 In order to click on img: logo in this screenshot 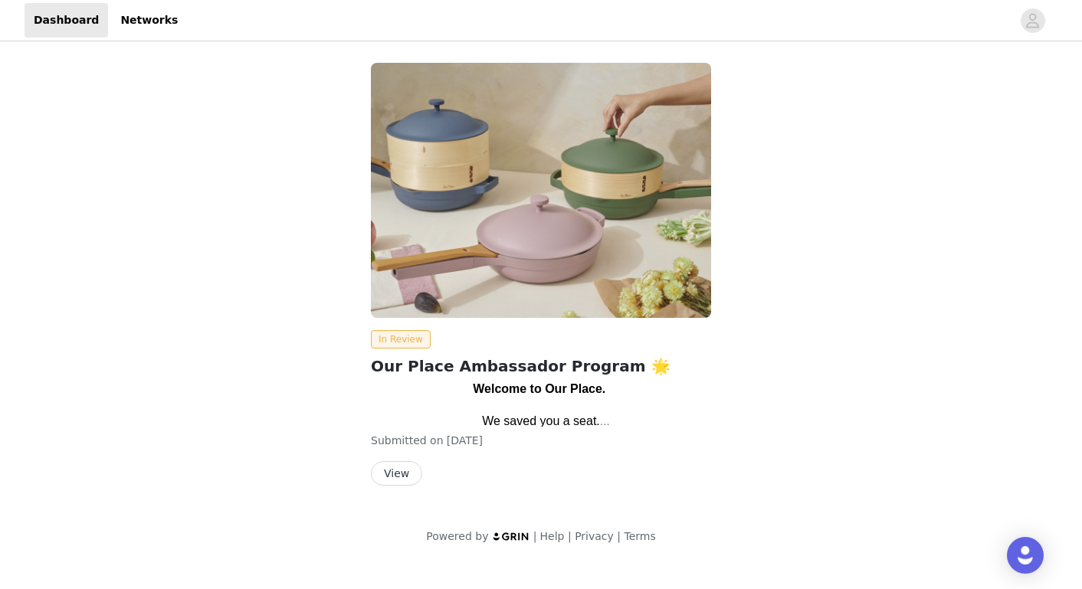, I will do `click(511, 537)`.